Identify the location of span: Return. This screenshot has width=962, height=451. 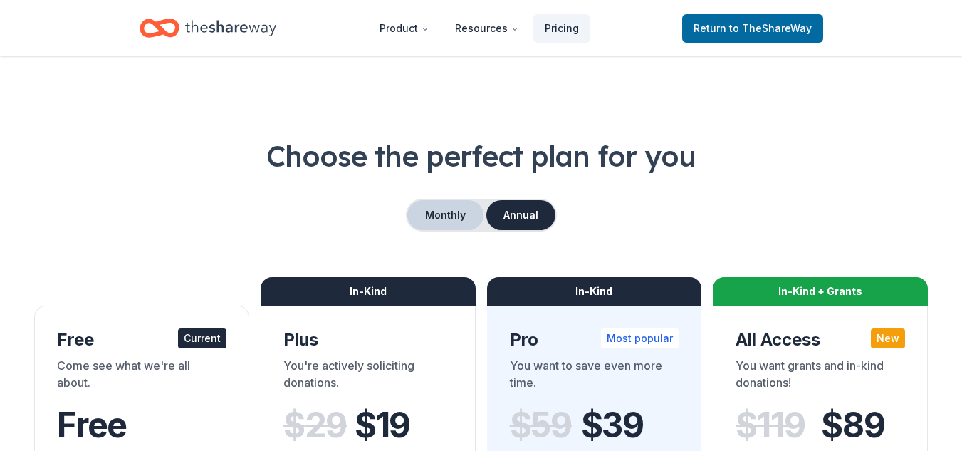
(753, 28).